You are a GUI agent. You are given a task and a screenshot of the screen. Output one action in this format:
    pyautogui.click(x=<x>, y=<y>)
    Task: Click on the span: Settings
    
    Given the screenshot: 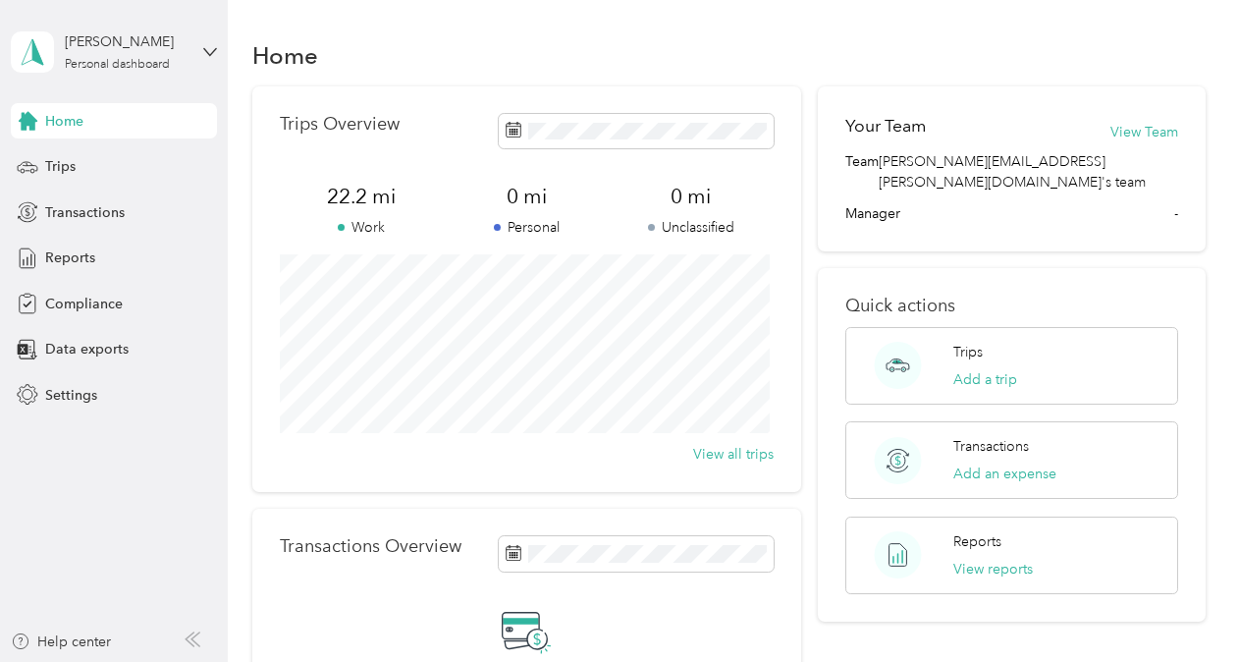 What is the action you would take?
    pyautogui.click(x=71, y=395)
    